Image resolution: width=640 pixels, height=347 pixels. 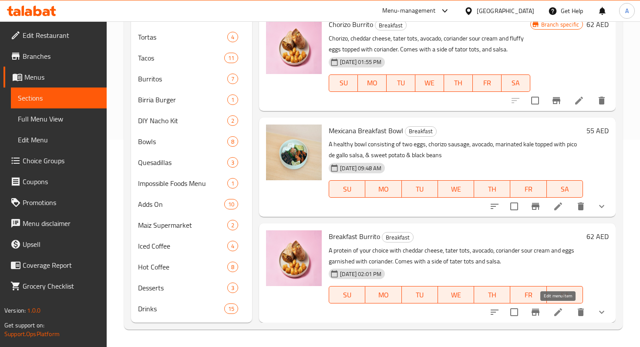 I want to click on div: Tortas, so click(x=182, y=37).